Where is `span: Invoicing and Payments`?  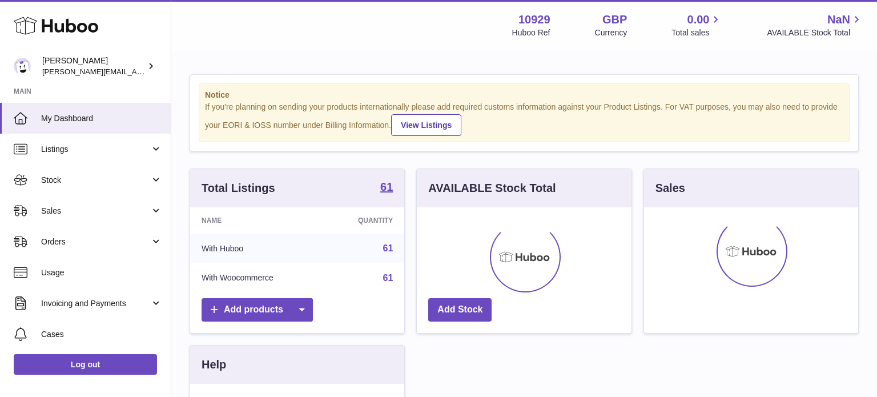
span: Invoicing and Payments is located at coordinates (95, 303).